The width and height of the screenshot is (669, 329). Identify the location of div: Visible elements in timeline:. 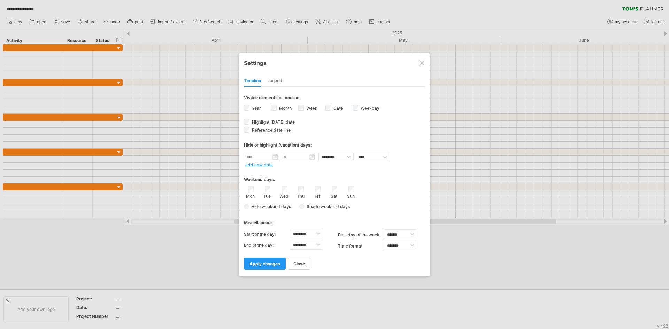
(335, 99).